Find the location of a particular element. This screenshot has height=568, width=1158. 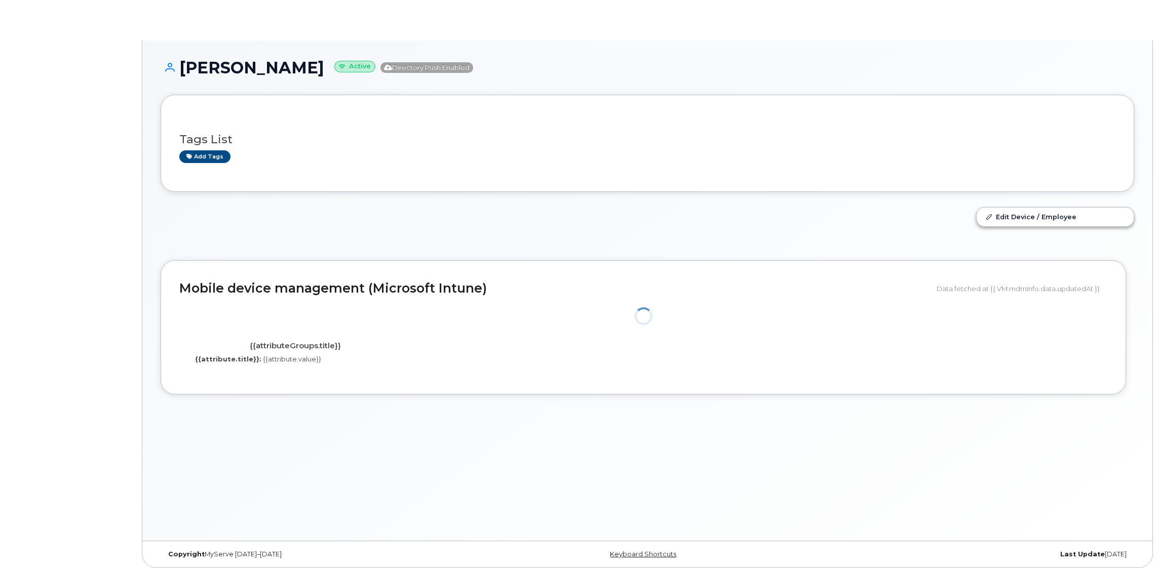

strong: Last Update is located at coordinates (1083, 554).